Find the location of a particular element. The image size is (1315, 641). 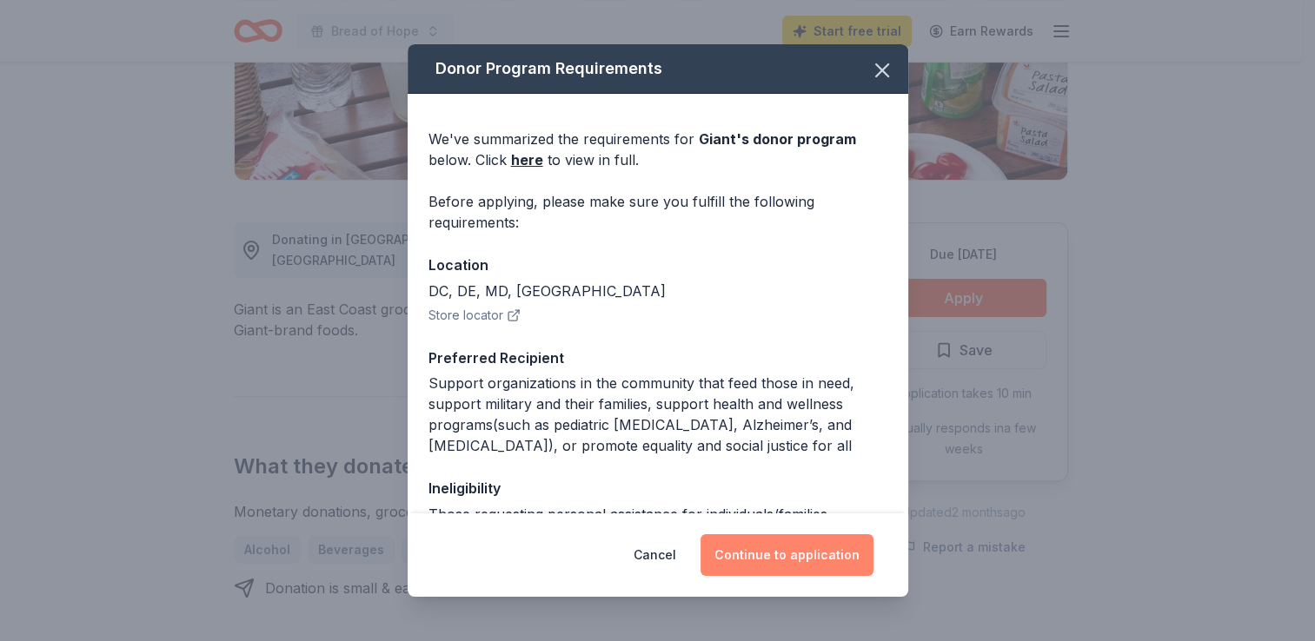

div: Preferred Recipient is located at coordinates (658, 358).